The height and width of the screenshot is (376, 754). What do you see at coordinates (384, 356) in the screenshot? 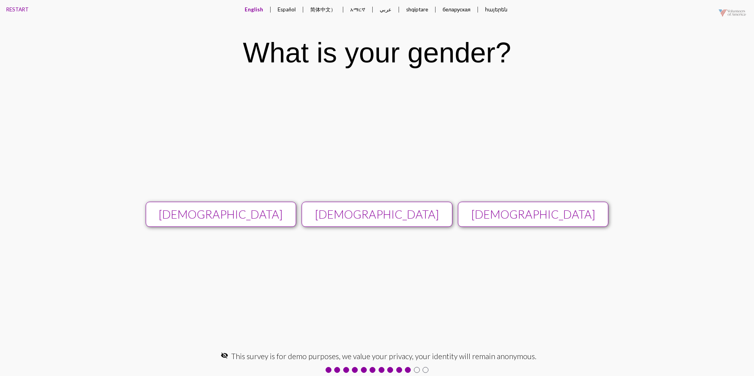
I see `span: This survey is for demo purposes, we value your privacy, your identity will remain anonymous.` at bounding box center [384, 356].